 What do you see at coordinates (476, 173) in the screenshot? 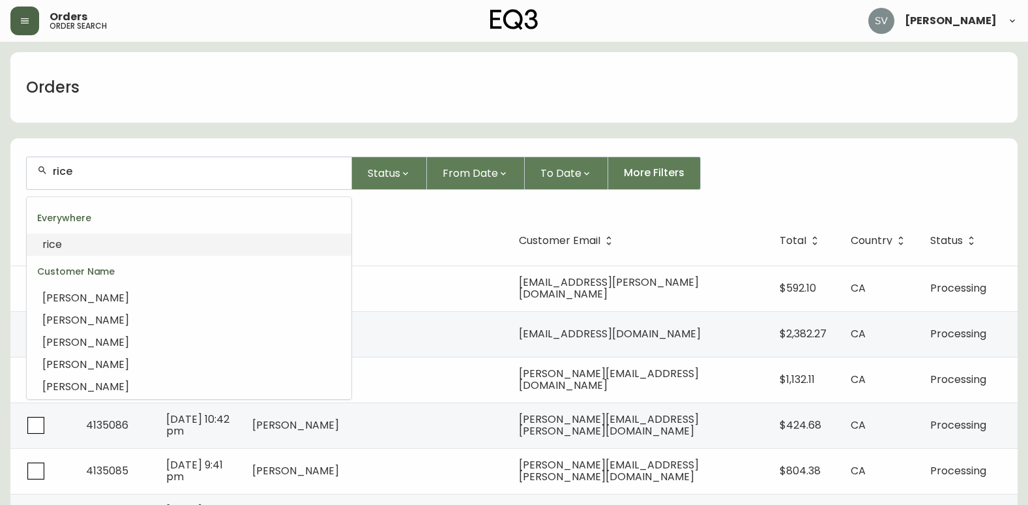
I see `button: From Date` at bounding box center [476, 173].